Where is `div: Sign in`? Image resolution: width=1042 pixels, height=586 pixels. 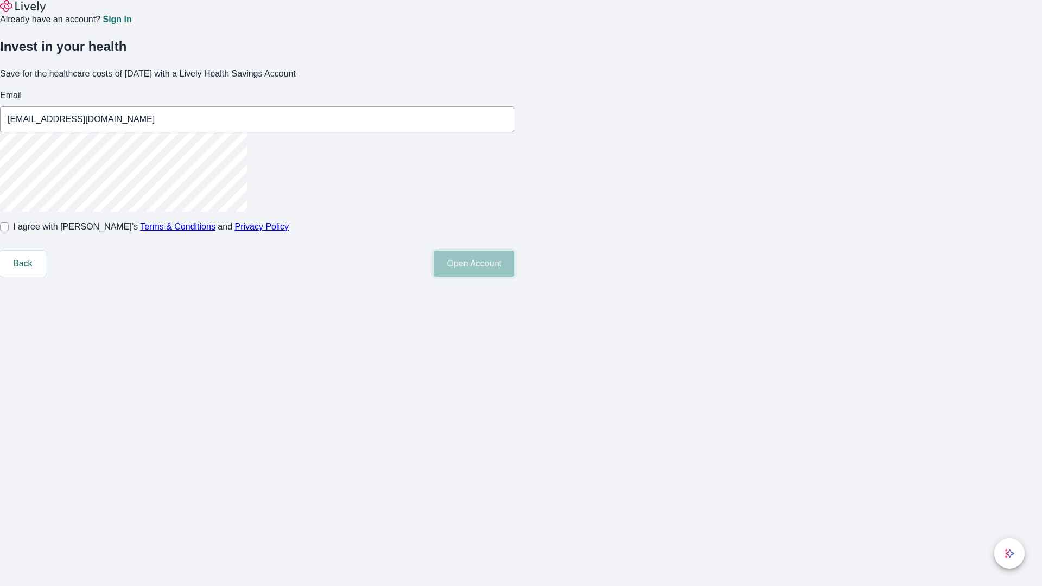 div: Sign in is located at coordinates (117, 20).